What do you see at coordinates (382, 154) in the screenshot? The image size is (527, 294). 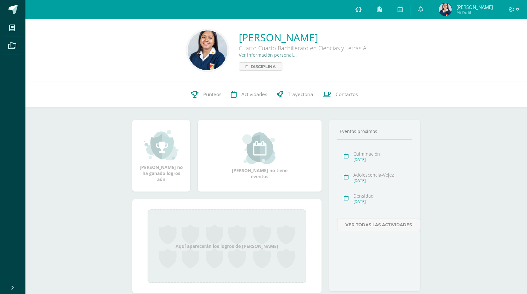 I see `div: Culminación` at bounding box center [382, 154].